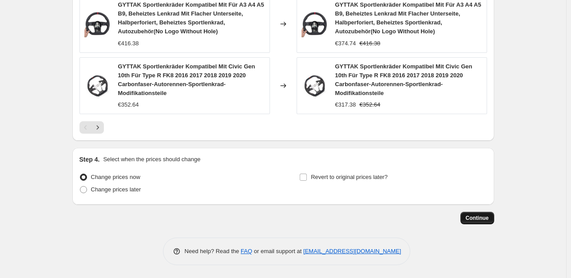 The height and width of the screenshot is (278, 571). What do you see at coordinates (92, 127) in the screenshot?
I see `nav: Pagination` at bounding box center [92, 127].